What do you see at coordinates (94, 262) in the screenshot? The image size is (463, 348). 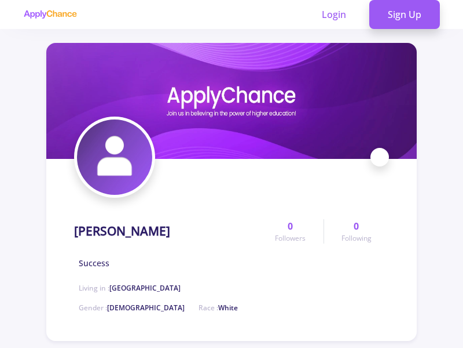 I see `span: Success` at bounding box center [94, 262].